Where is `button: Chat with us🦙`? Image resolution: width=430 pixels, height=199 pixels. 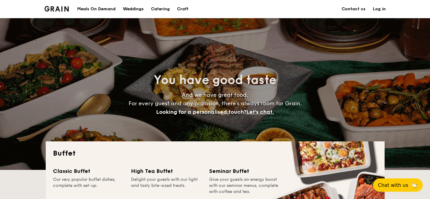
button: Chat with us🦙 is located at coordinates (398, 185).